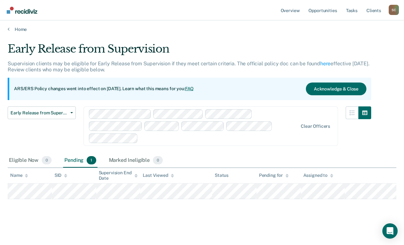  What do you see at coordinates (189, 51) in the screenshot?
I see `div: Early Release from Supervision` at bounding box center [189, 51].